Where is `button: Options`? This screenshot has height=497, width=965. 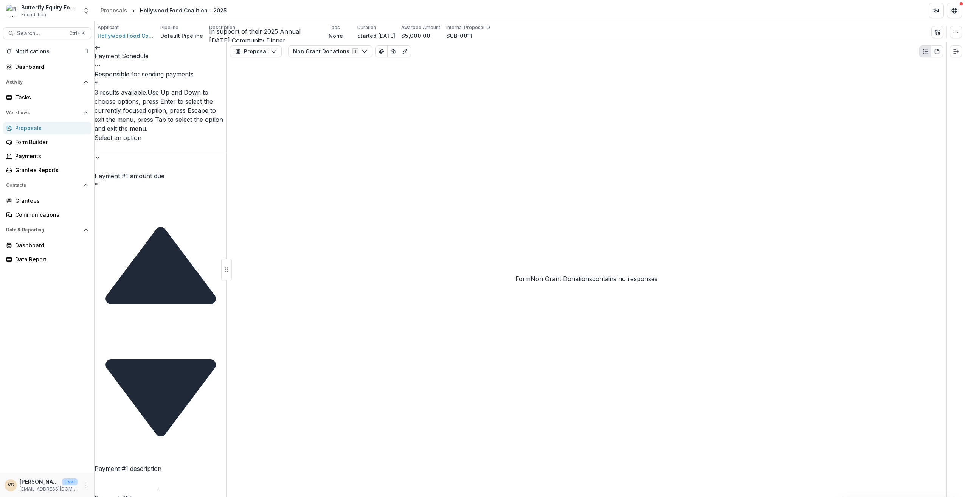 button: Options is located at coordinates (98, 65).